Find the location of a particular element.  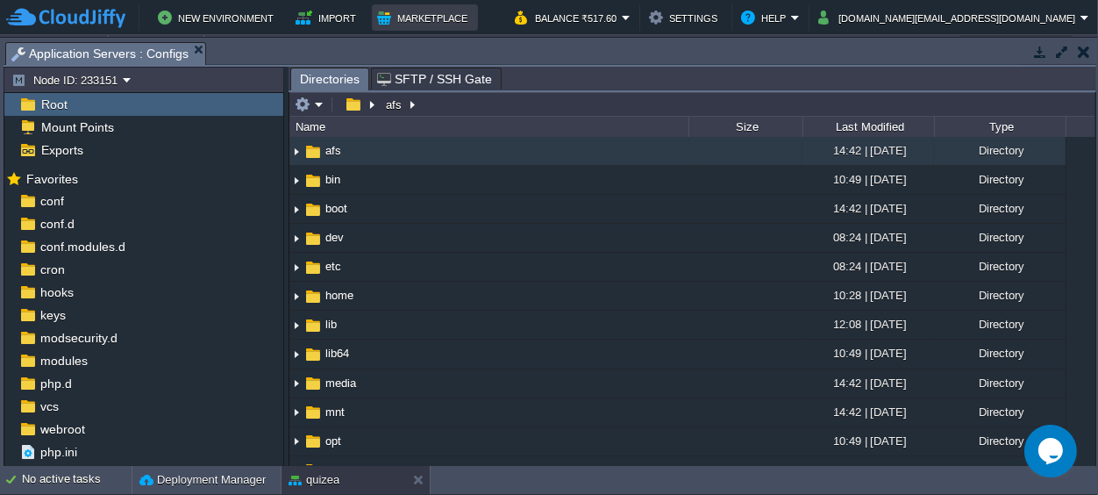

button: Node ID: 233151 is located at coordinates (67, 80).